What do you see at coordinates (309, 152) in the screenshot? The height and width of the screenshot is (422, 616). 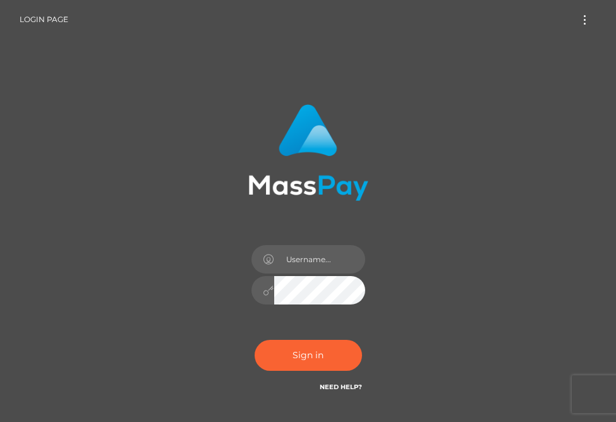 I see `img: MassPay Login` at bounding box center [309, 152].